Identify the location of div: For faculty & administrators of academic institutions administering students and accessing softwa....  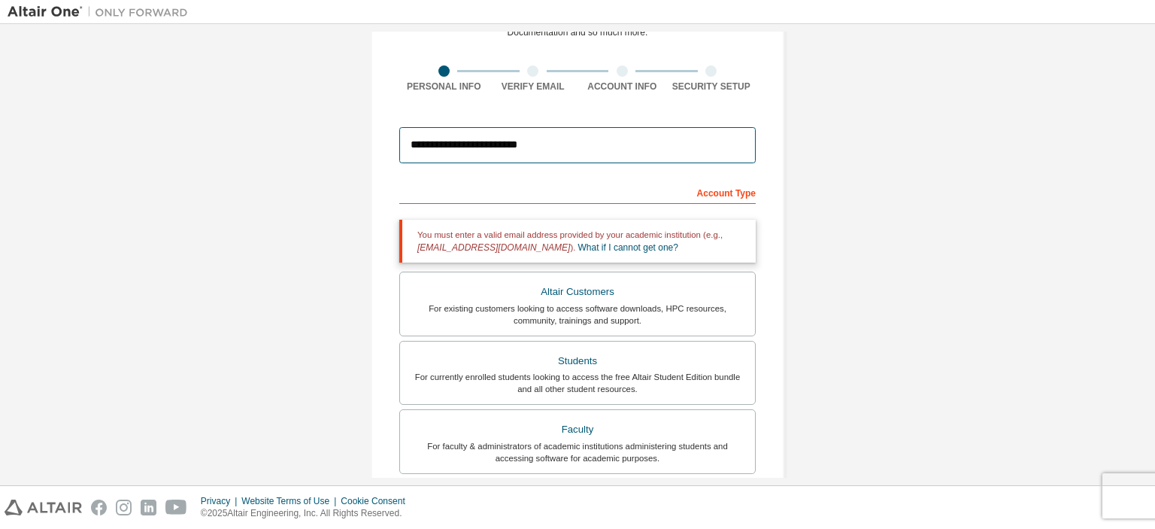
(577, 452).